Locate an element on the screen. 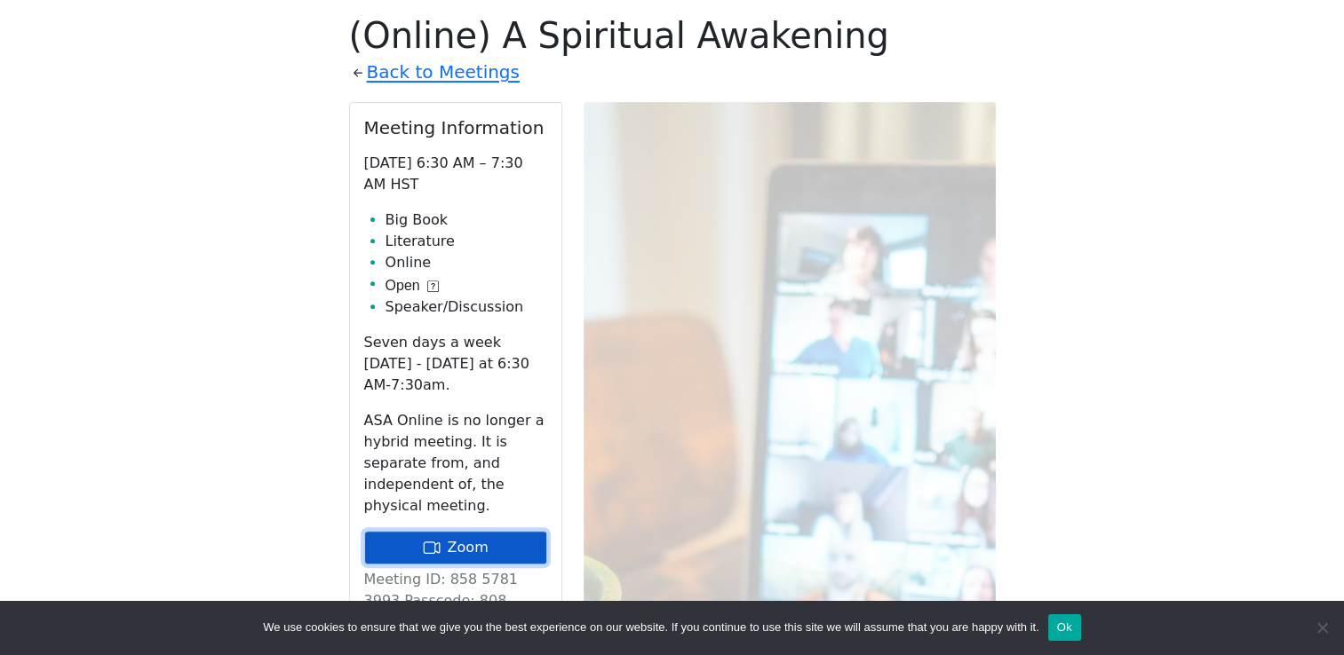 The image size is (1344, 655). h2: Meeting Information is located at coordinates (456, 128).